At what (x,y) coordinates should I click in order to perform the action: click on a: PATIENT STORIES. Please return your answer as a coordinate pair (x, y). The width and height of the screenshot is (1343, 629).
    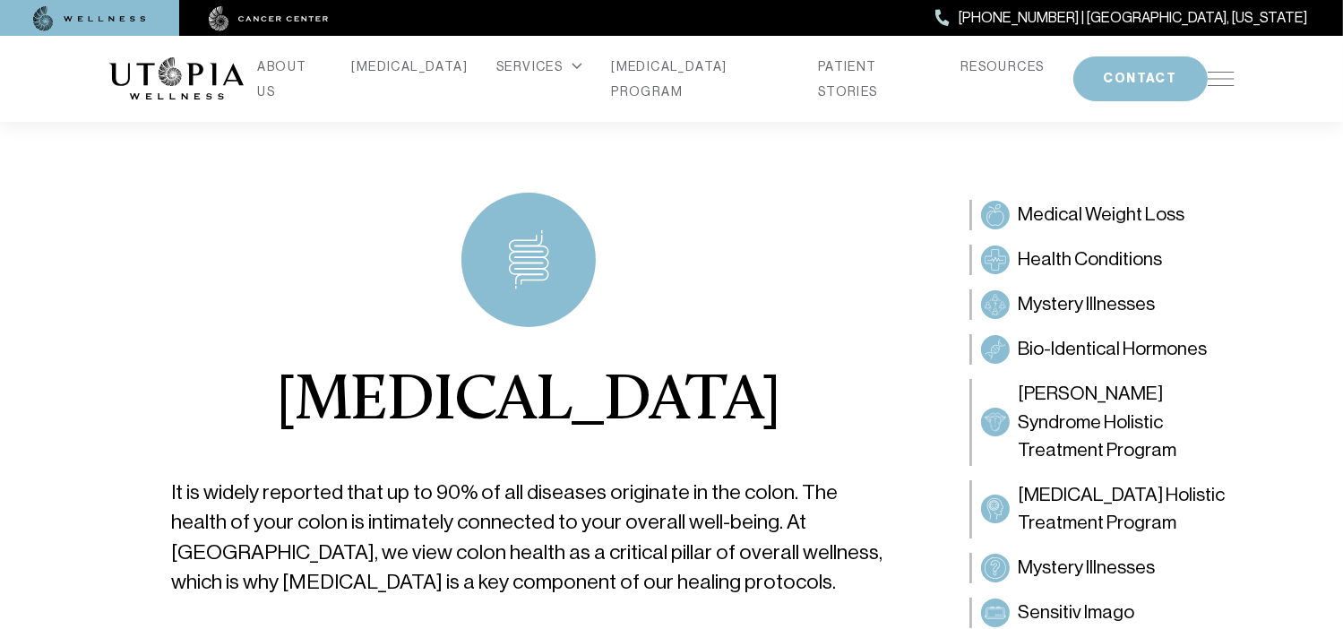
    Looking at the image, I should click on (874, 79).